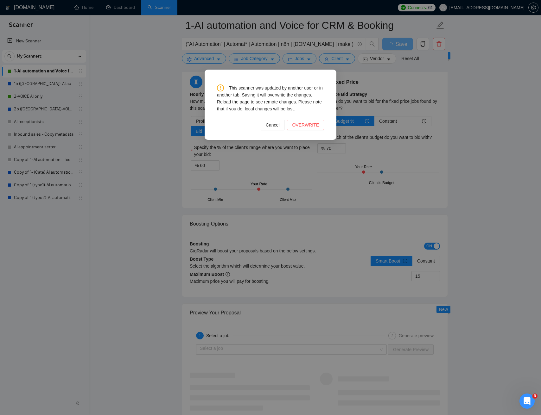 Image resolution: width=541 pixels, height=415 pixels. What do you see at coordinates (535, 396) in the screenshot?
I see `span: 3` at bounding box center [535, 396].